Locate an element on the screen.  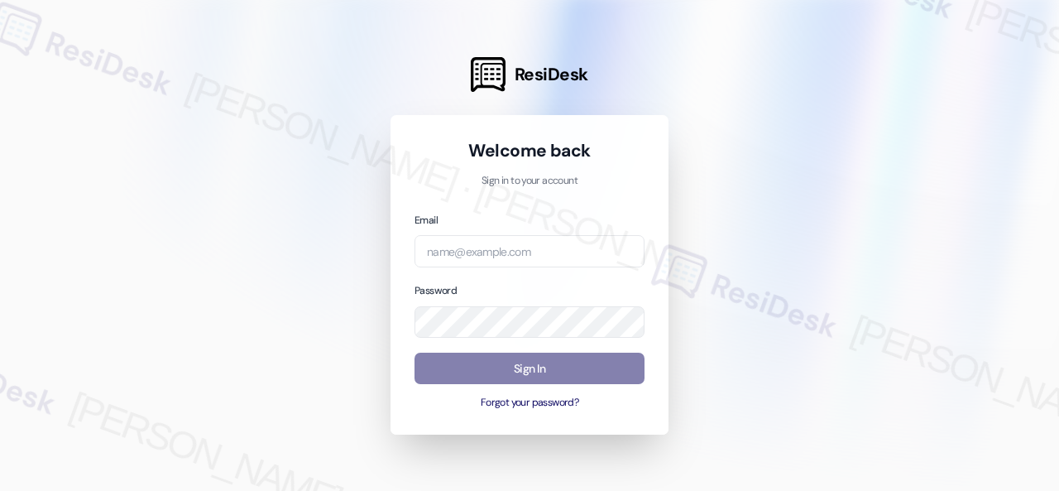
h1: Welcome back is located at coordinates (529, 151).